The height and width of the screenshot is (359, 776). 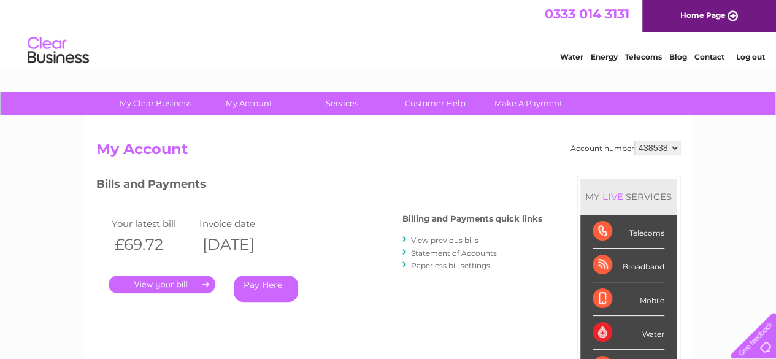 What do you see at coordinates (473, 218) in the screenshot?
I see `h4: Billing and Payments quick links` at bounding box center [473, 218].